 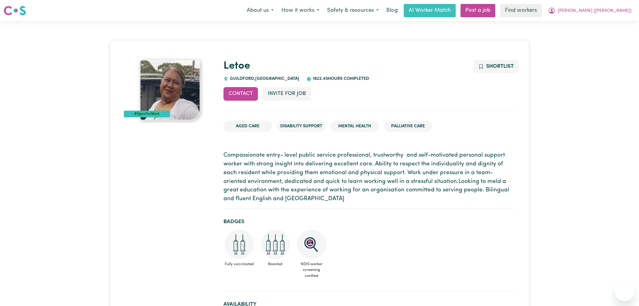 I want to click on img: Careseekers logo, so click(x=15, y=11).